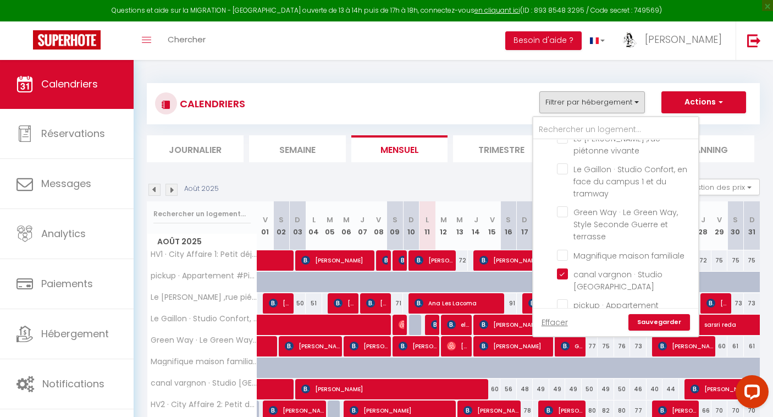 The height and width of the screenshot is (417, 773). Describe the element at coordinates (411, 226) in the screenshot. I see `th: 10` at that location.